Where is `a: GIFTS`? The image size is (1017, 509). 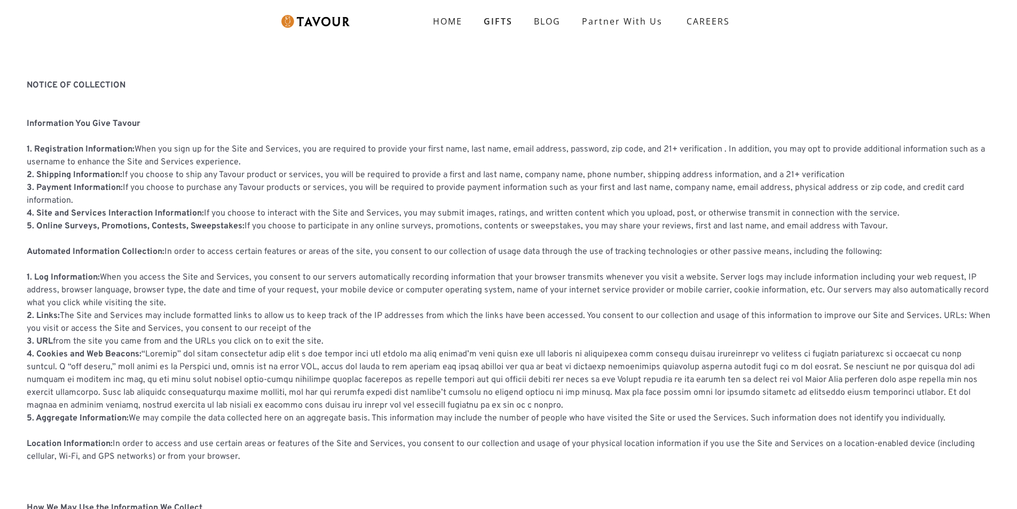 a: GIFTS is located at coordinates (498, 21).